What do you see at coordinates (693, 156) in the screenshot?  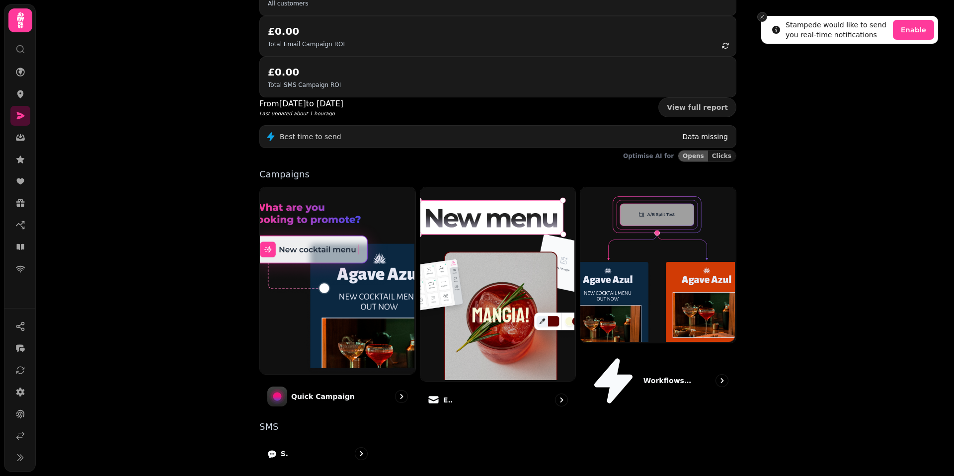 I see `button: Opens` at bounding box center [693, 156].